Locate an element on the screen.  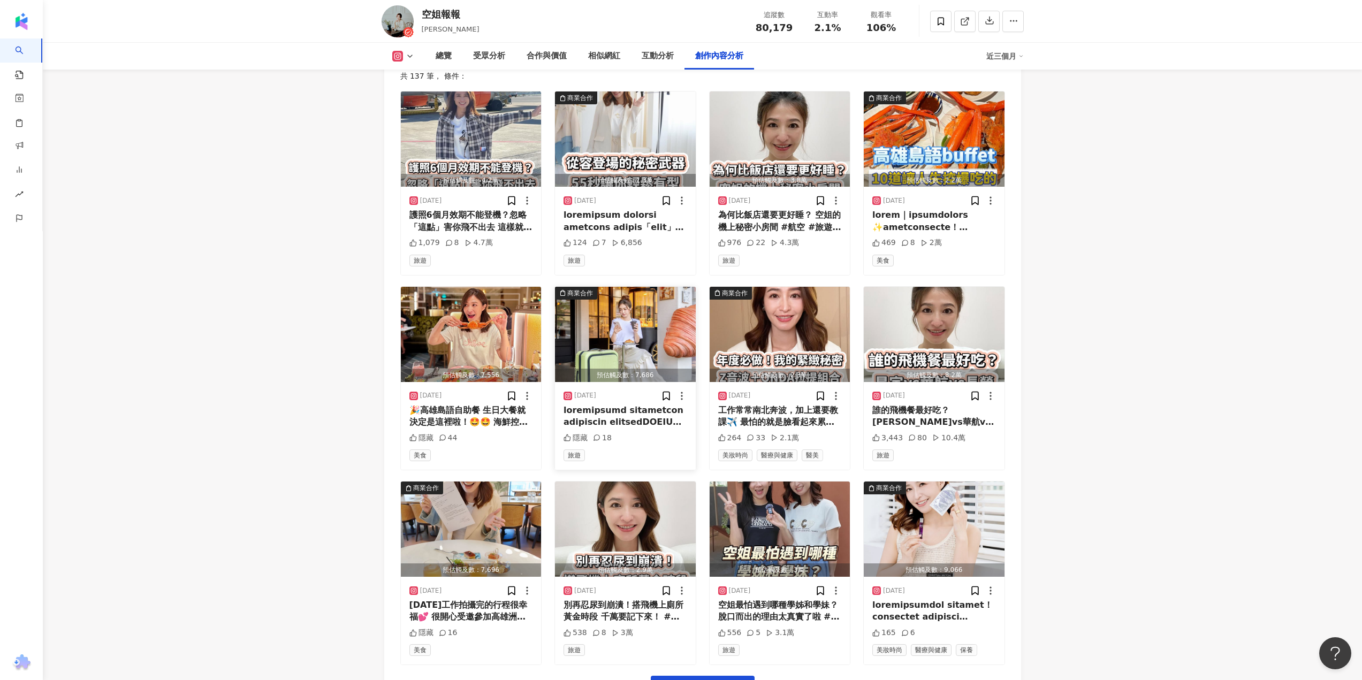
div: 預估觸及數：3萬 is located at coordinates (780, 570).